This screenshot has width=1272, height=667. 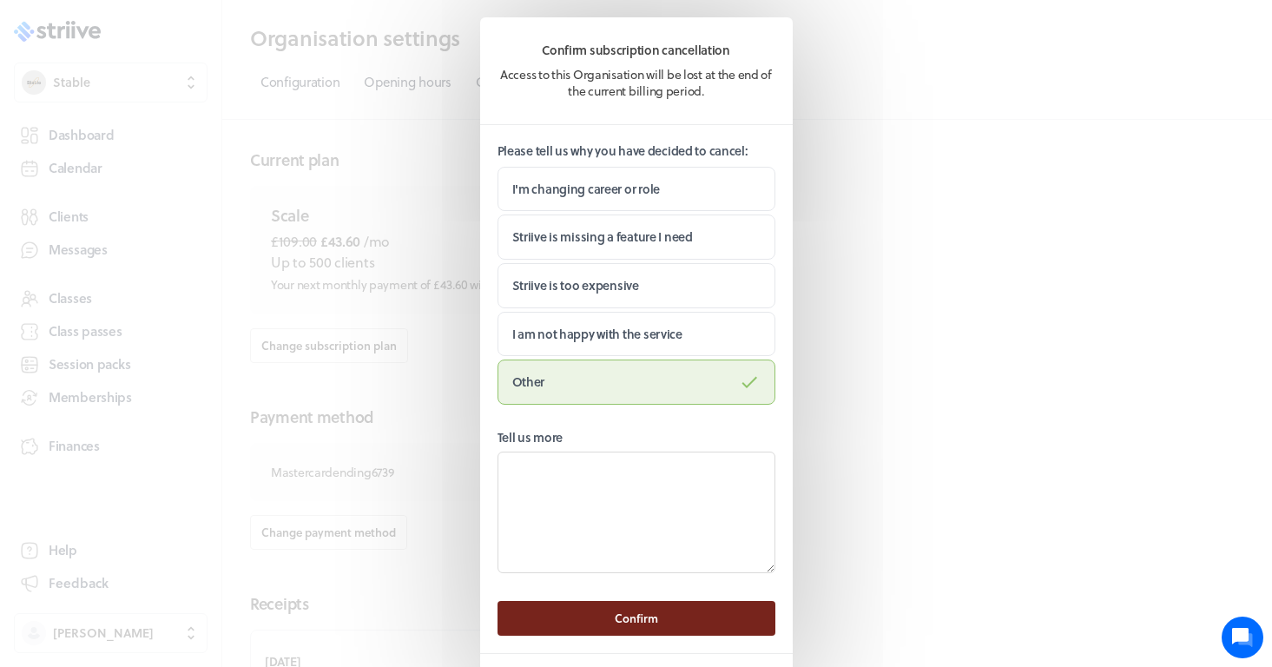 I want to click on h2: We're here to help. Ask us anything!, so click(x=174, y=130).